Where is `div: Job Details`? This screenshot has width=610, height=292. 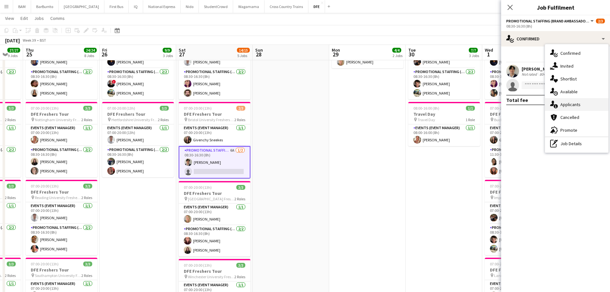
div: Job Details is located at coordinates (577, 143).